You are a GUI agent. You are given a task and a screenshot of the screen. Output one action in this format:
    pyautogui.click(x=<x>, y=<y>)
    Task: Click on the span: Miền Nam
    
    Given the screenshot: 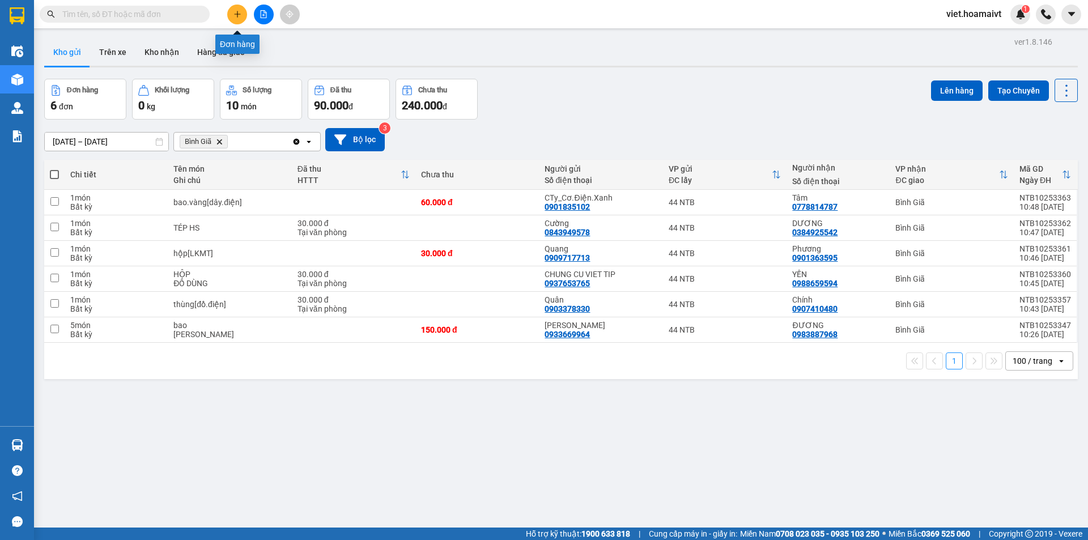 What is the action you would take?
    pyautogui.click(x=810, y=534)
    